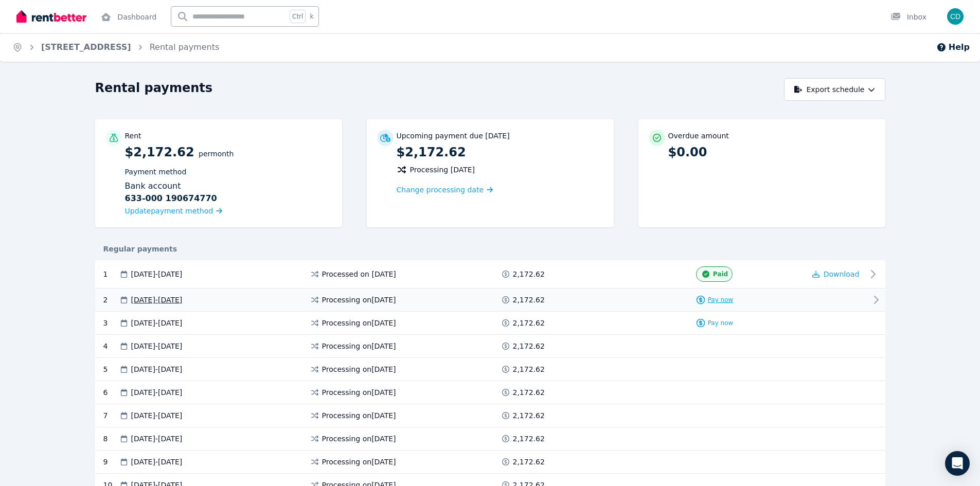  What do you see at coordinates (956, 16) in the screenshot?
I see `img: Clancy Day` at bounding box center [956, 16].